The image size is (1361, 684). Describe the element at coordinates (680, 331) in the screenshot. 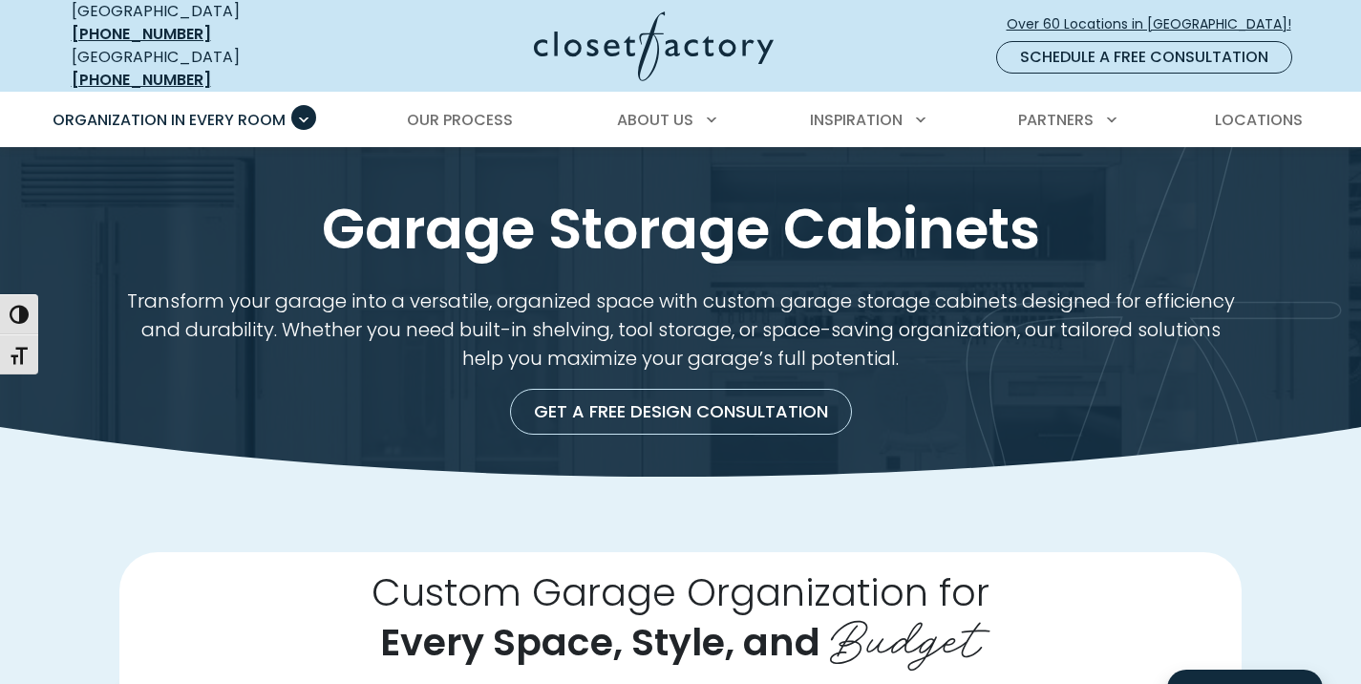

I see `p: Transform your garage into a versatile, organized space with custom garage storage cabinets desig...` at that location.